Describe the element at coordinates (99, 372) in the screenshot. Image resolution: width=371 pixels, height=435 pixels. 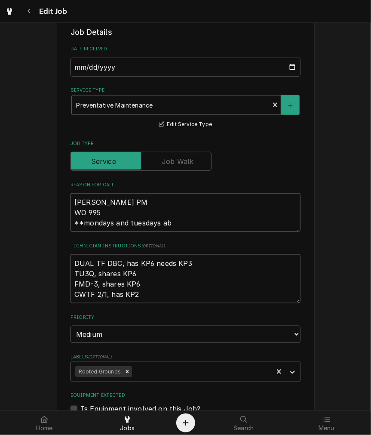
I see `div: Rooted Grounds` at that location.